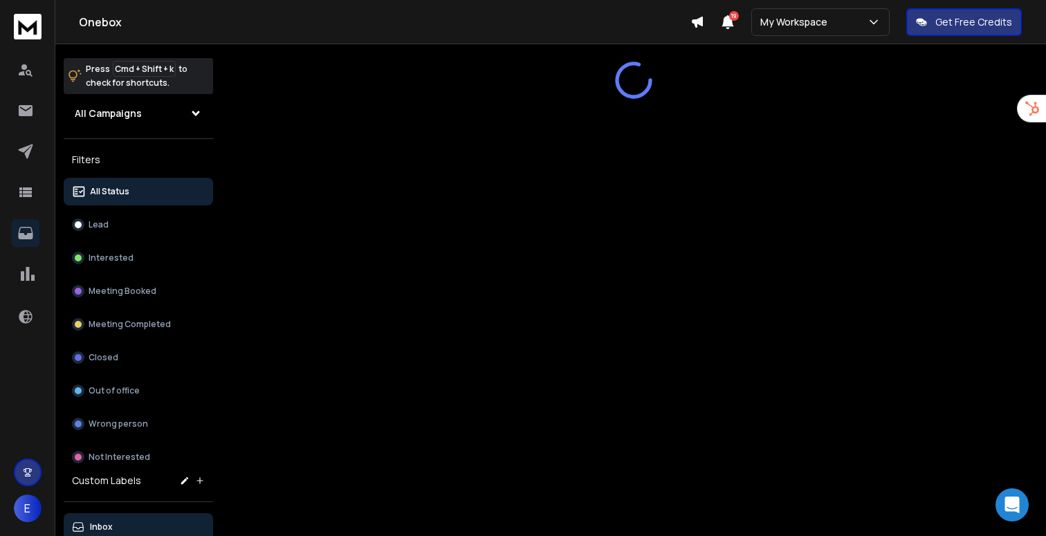 This screenshot has height=536, width=1046. What do you see at coordinates (138, 358) in the screenshot?
I see `button: Closed` at bounding box center [138, 358].